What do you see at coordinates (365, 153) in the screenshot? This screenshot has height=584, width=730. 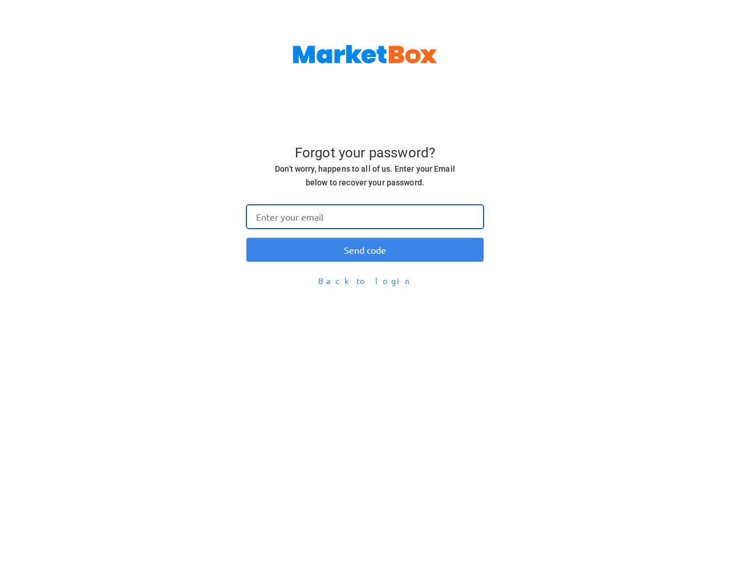 I see `h4: Forgot your password?` at bounding box center [365, 153].